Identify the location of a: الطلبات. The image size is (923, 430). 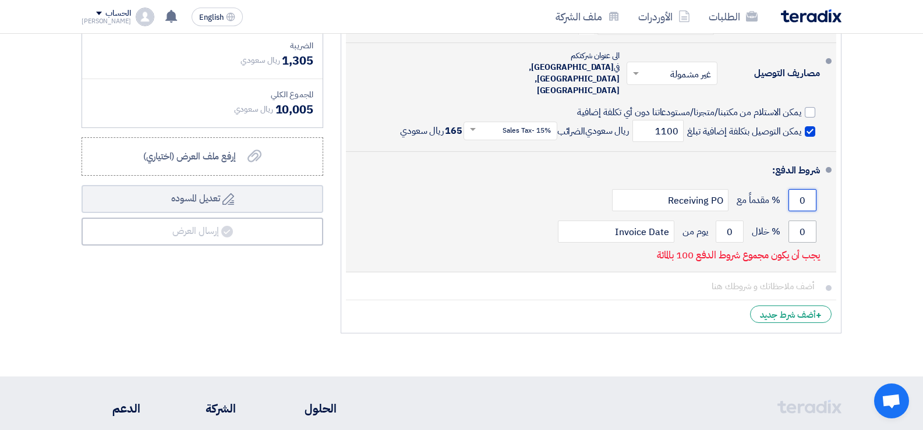
(733, 16).